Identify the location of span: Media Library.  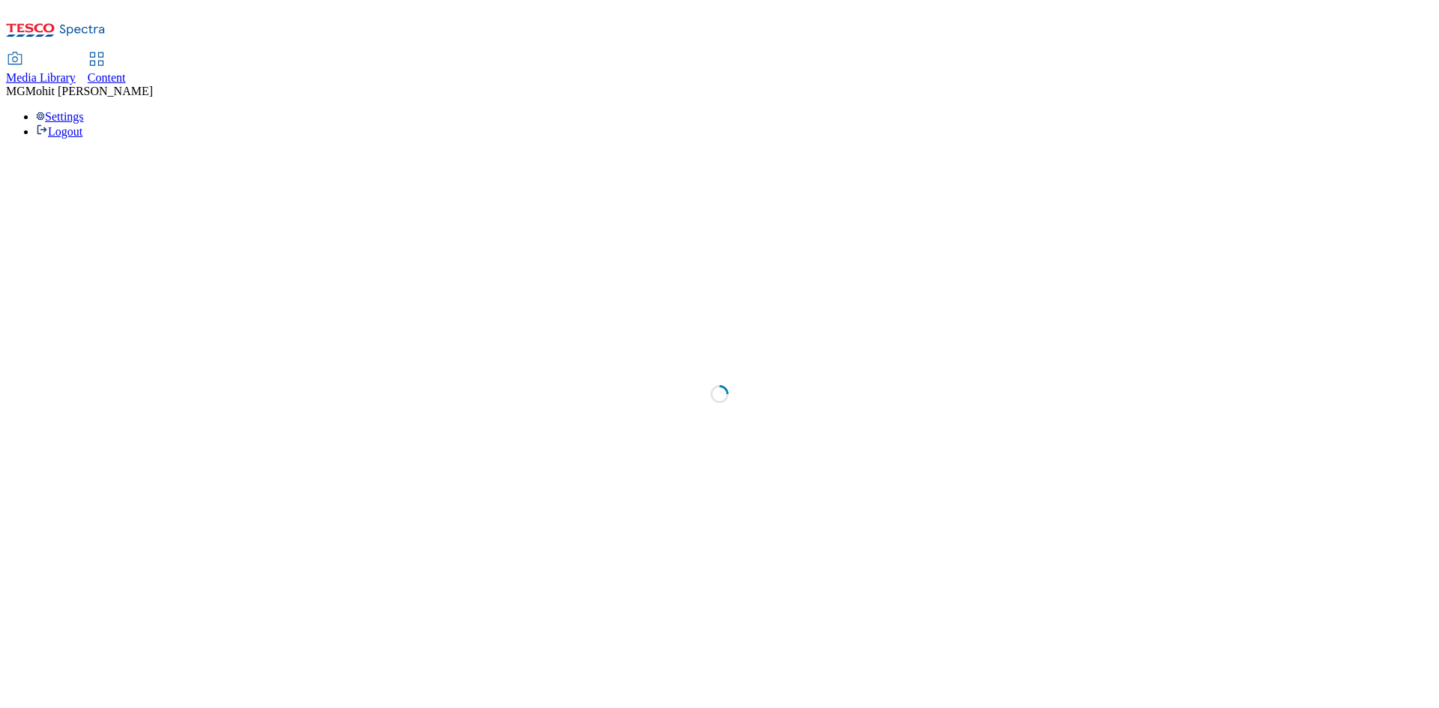
(40, 77).